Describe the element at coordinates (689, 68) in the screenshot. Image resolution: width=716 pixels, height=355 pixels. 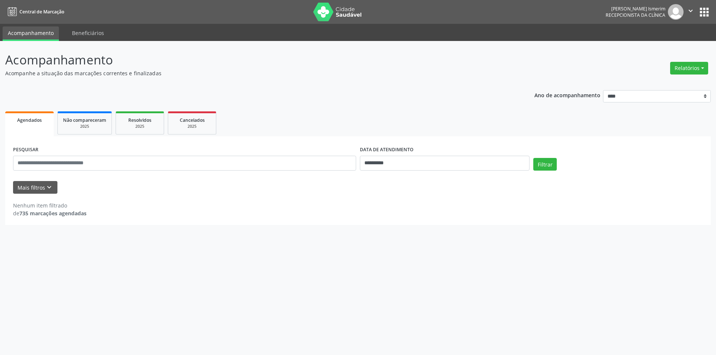
I see `button: Relatórios` at that location.